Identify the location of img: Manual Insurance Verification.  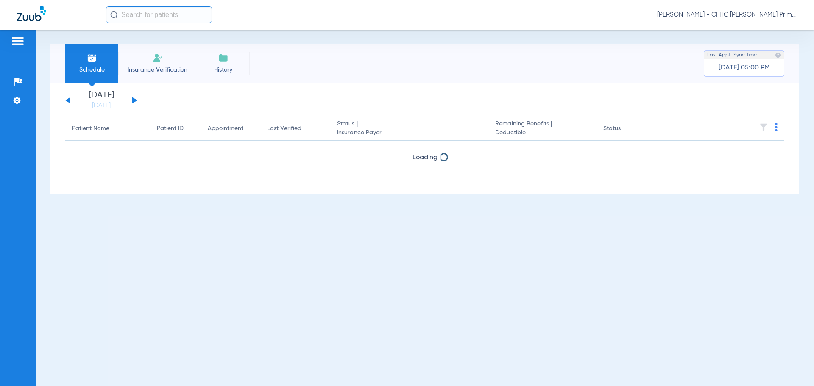
(158, 58).